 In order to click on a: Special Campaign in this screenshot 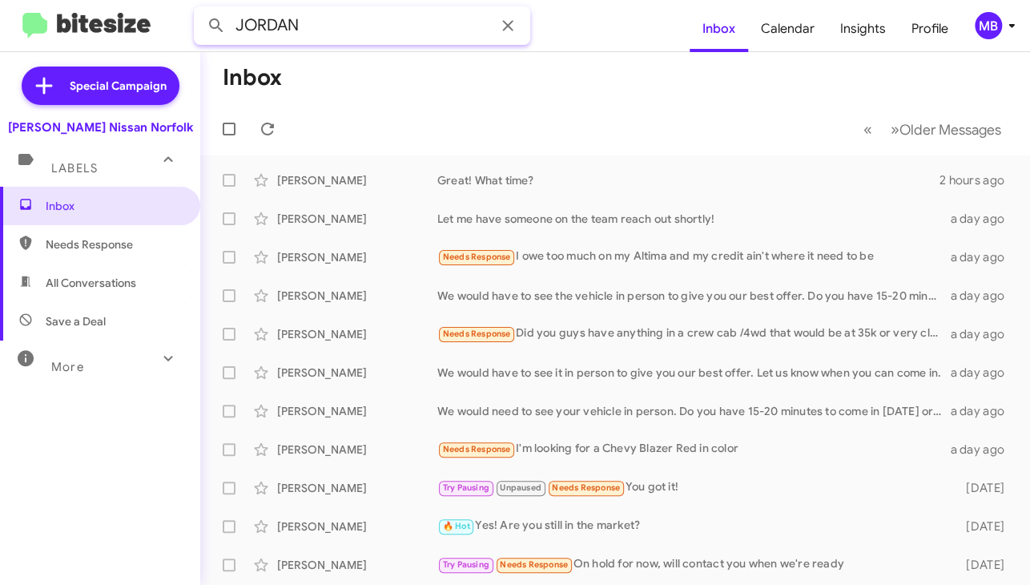, I will do `click(100, 86)`.